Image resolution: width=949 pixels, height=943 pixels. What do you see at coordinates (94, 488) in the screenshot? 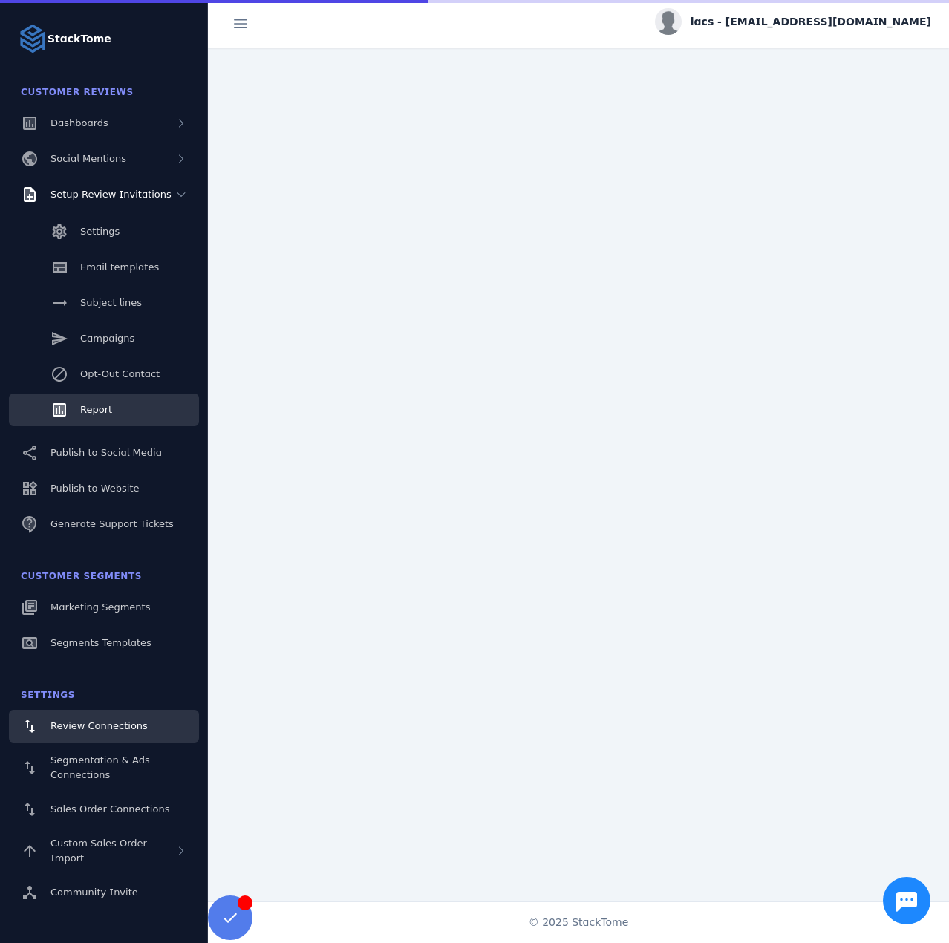
I see `span: Publish to Website` at bounding box center [94, 488].